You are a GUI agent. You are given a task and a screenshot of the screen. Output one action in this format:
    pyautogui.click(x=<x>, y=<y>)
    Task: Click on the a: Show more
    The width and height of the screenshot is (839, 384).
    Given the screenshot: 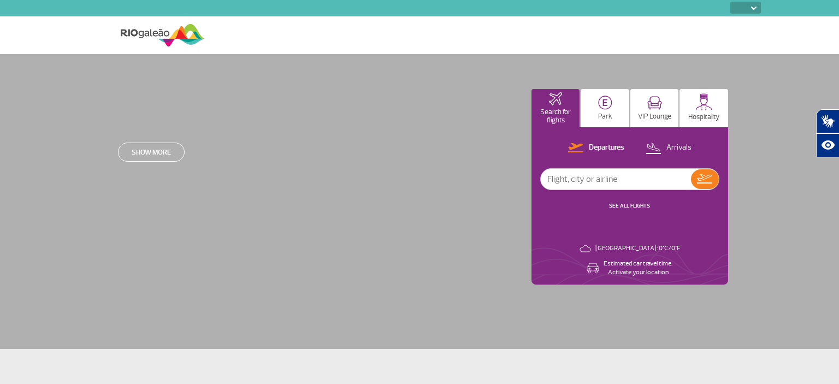 What is the action you would take?
    pyautogui.click(x=151, y=152)
    